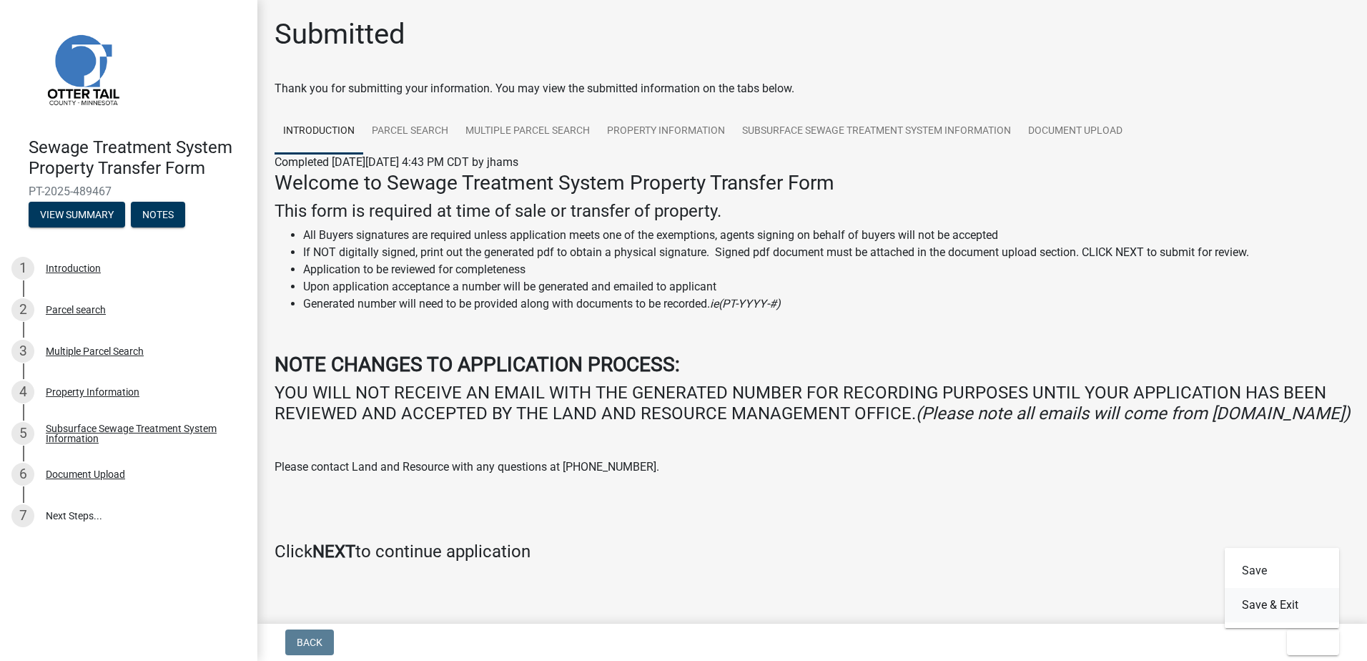  Describe the element at coordinates (812, 403) in the screenshot. I see `h4: YOU WILL NOT RECEIVE AN EMAIL WITH THE GENERATED NUMBER FOR RECORDING PURPOSES UNTIL YOUR APPLICA...` at that location.